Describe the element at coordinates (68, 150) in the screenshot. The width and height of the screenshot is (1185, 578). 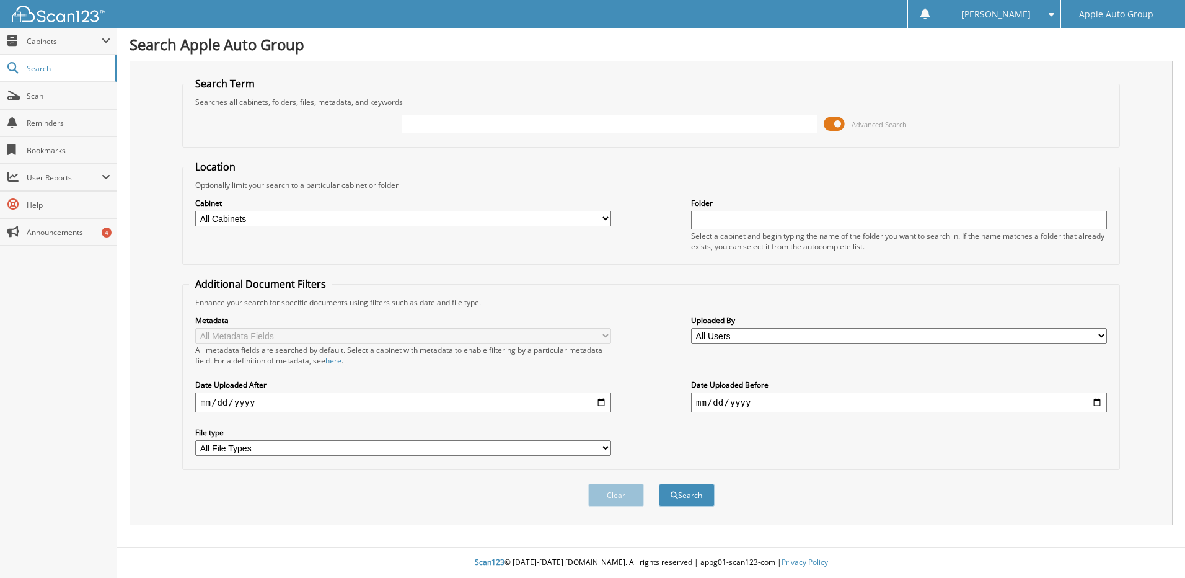
I see `span: Bookmarks` at that location.